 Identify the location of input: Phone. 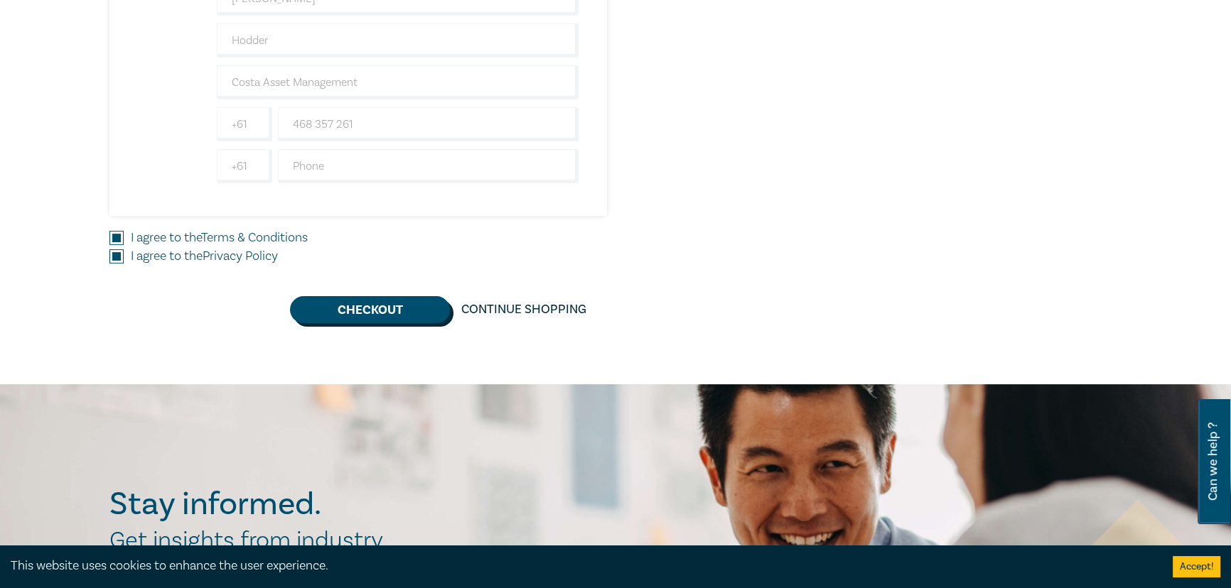
(428, 166).